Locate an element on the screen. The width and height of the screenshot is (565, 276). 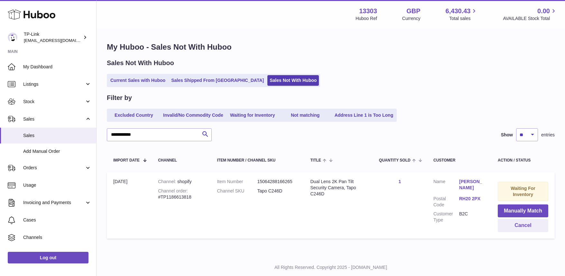
label: Show is located at coordinates (507, 135).